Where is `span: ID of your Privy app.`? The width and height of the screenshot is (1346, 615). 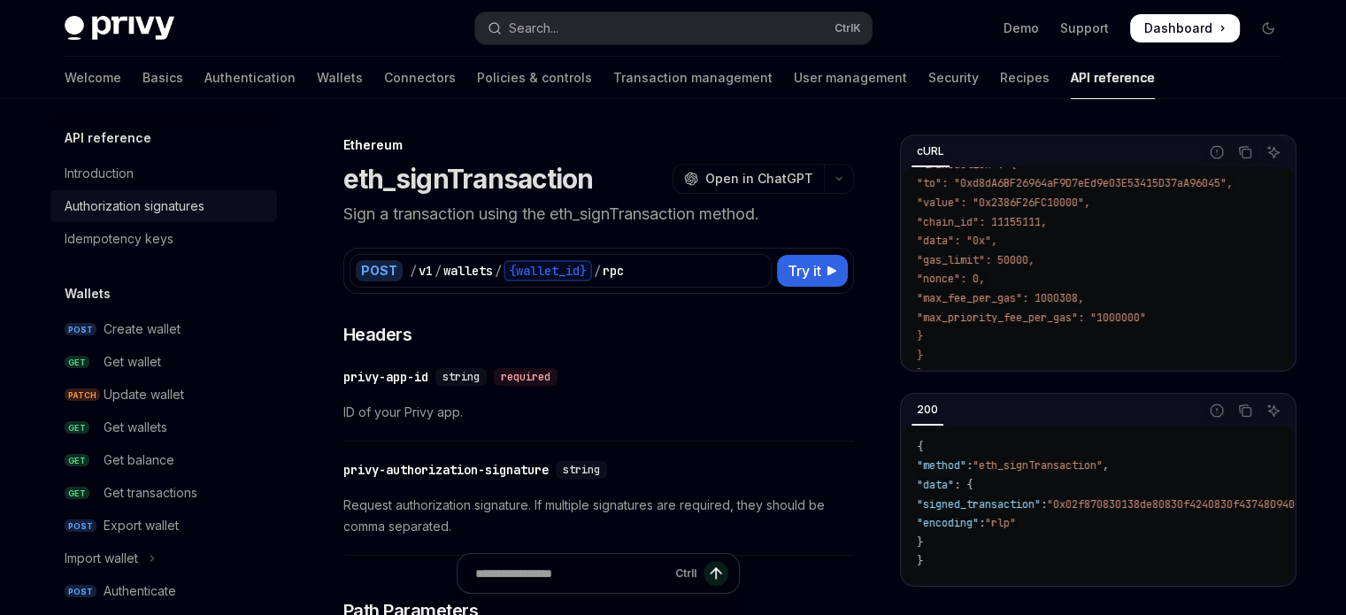
span: ID of your Privy app. is located at coordinates (598, 412).